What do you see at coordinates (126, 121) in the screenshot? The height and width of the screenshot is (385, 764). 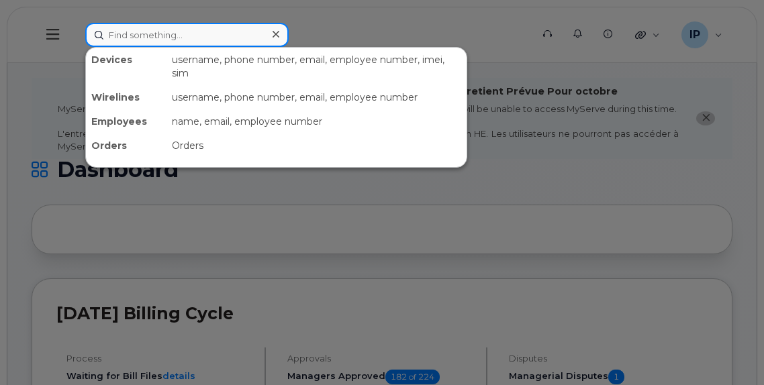 I see `div: Employees` at bounding box center [126, 121].